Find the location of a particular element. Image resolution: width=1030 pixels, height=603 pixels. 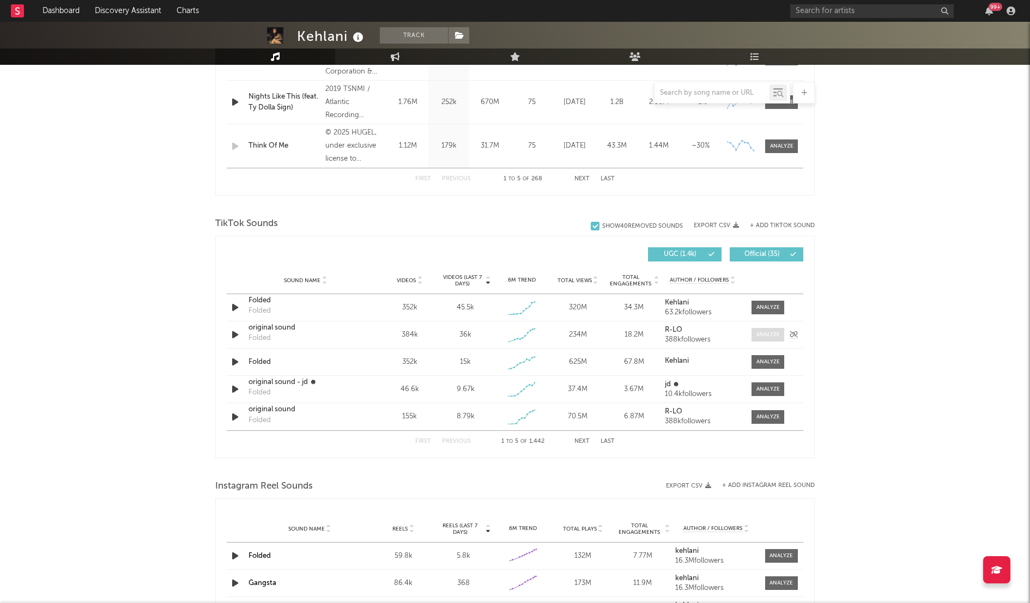

div: 384k is located at coordinates (409, 335).